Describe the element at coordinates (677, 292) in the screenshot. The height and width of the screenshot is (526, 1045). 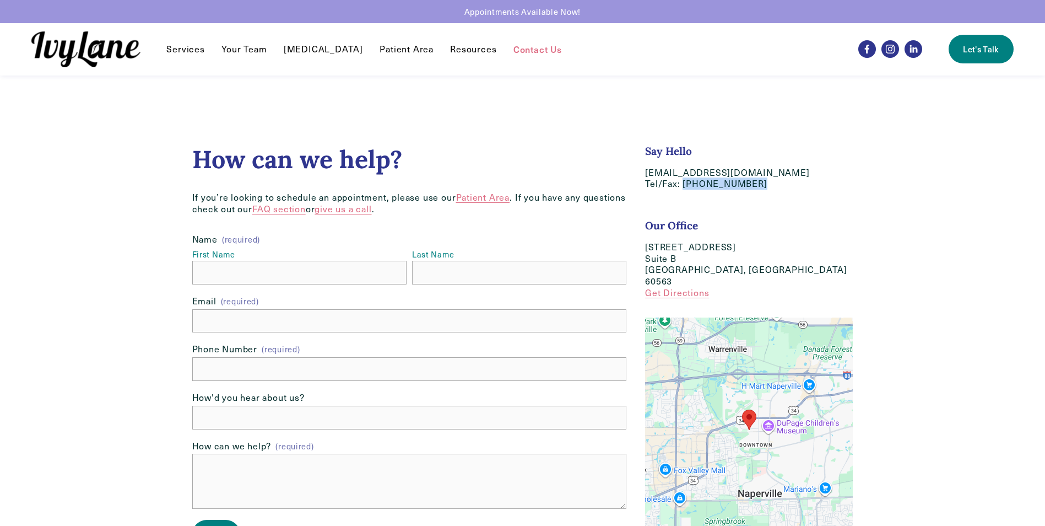
I see `a: Get Directions` at that location.